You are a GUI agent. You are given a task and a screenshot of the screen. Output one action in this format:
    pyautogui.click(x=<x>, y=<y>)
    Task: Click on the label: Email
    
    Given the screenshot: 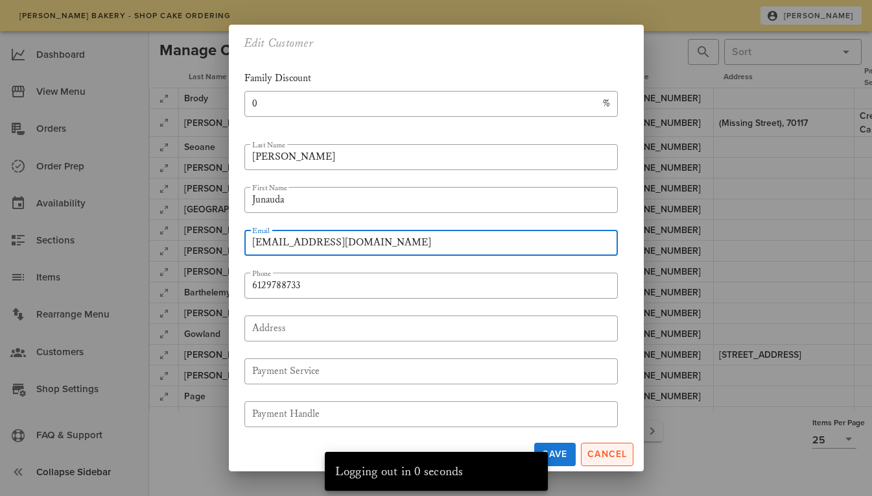 What is the action you would take?
    pyautogui.click(x=261, y=230)
    